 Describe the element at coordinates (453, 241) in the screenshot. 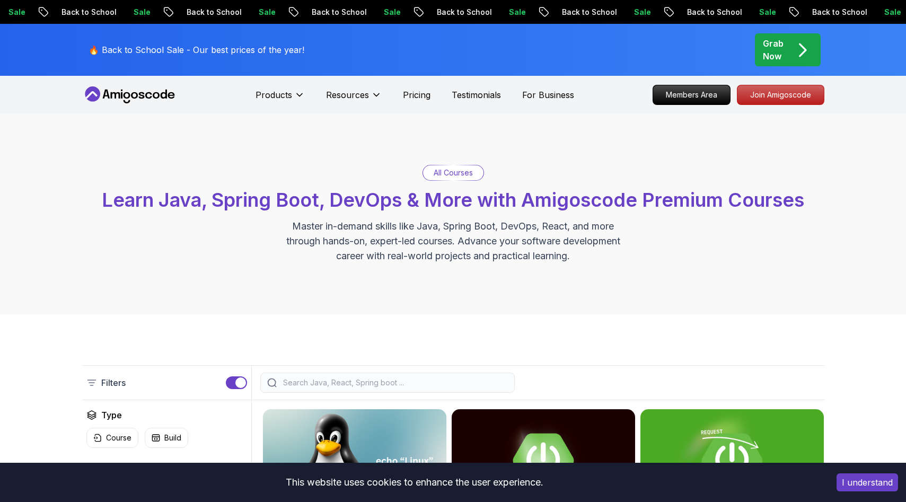

I see `p: Master in-demand skills like Java, Spring Boot, DevOps, React, and more through hands-on, expert-...` at that location.